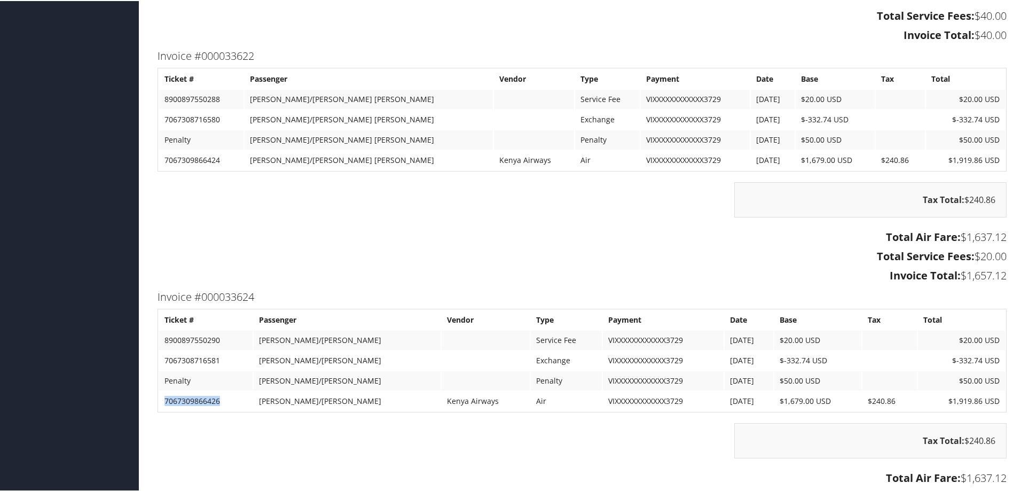 The width and height of the screenshot is (1021, 491). What do you see at coordinates (582, 255) in the screenshot?
I see `h3: $20.00` at bounding box center [582, 255].